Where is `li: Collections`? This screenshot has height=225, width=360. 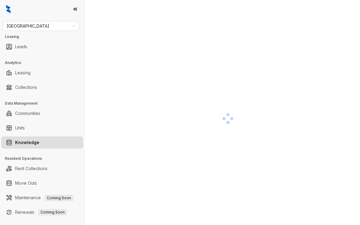
li: Collections is located at coordinates (42, 87).